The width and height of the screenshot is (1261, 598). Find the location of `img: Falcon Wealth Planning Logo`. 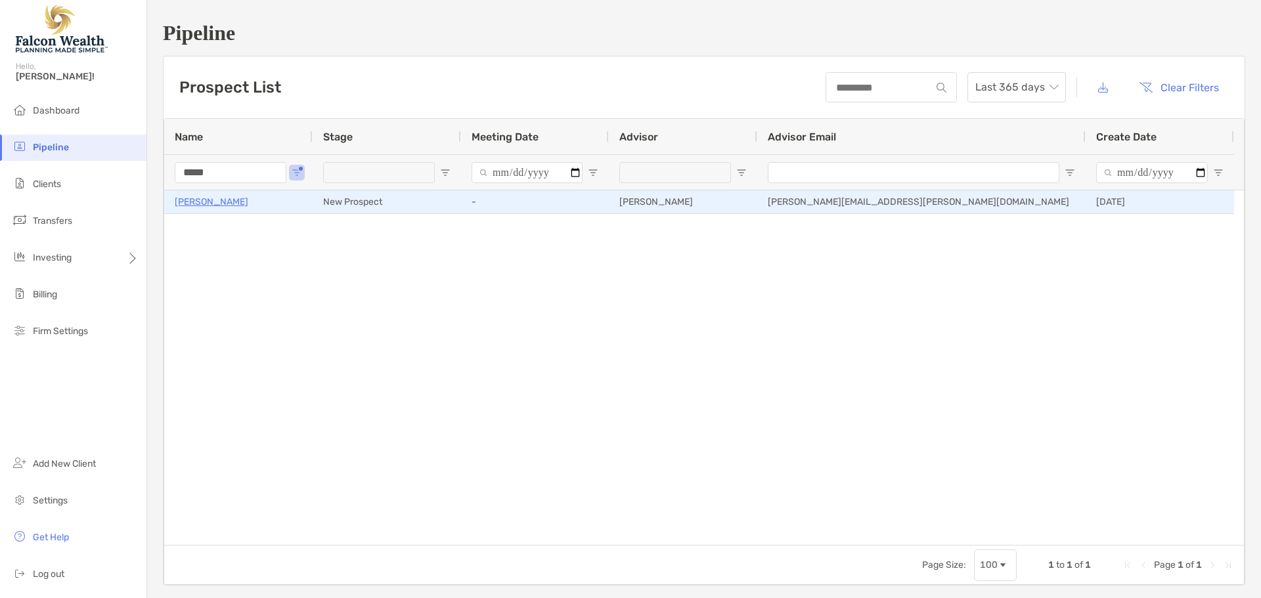

img: Falcon Wealth Planning Logo is located at coordinates (62, 29).